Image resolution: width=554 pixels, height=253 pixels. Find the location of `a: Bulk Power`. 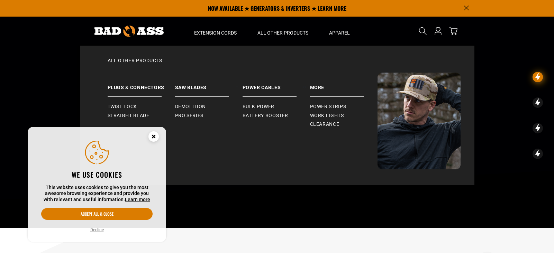

a: Bulk Power is located at coordinates (276, 107).